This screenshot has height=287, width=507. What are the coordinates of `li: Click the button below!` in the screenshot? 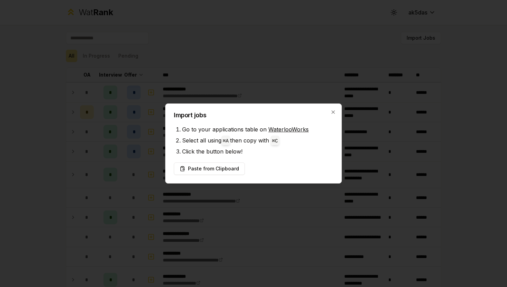 It's located at (257, 151).